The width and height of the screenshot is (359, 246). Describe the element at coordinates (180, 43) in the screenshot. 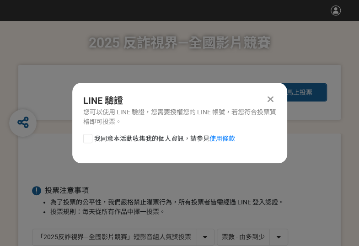

I see `h1: 2025 反詐視界—全國影片競賽` at that location.